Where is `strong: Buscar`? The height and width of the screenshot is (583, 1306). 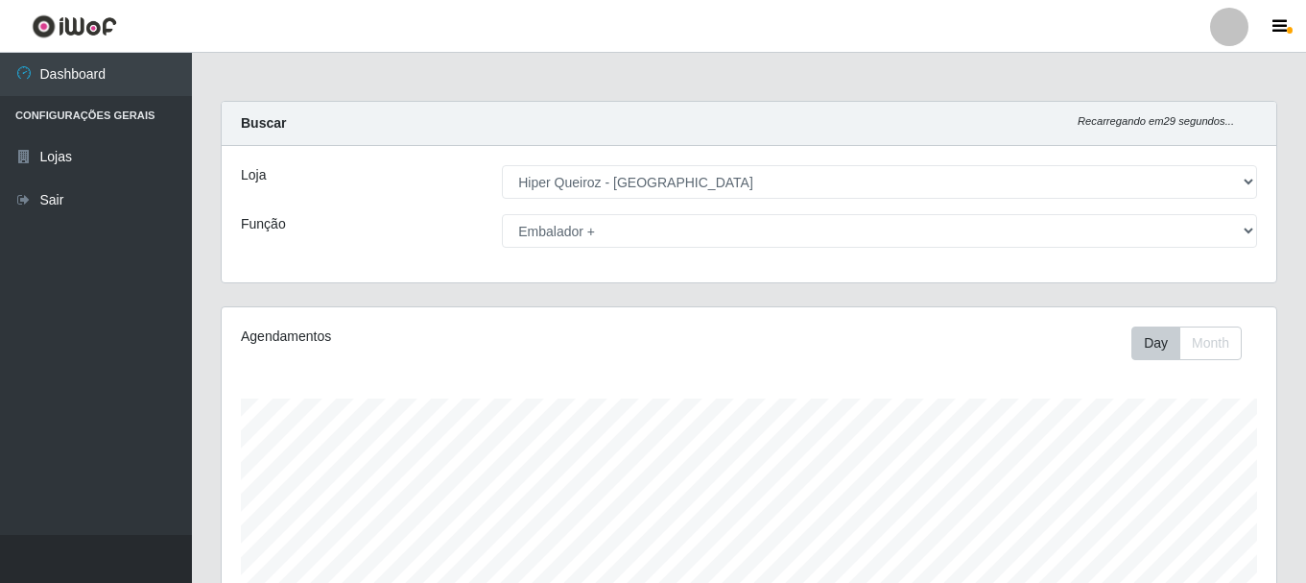
strong: Buscar is located at coordinates (263, 123).